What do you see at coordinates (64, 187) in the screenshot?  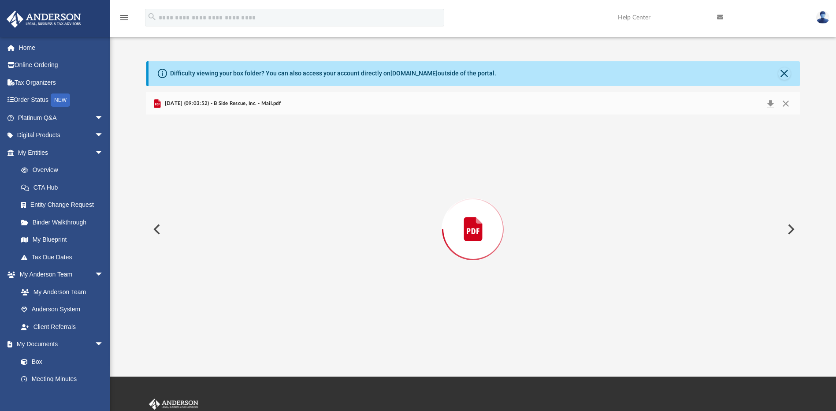 I see `a: CTA Hub` at bounding box center [64, 187].